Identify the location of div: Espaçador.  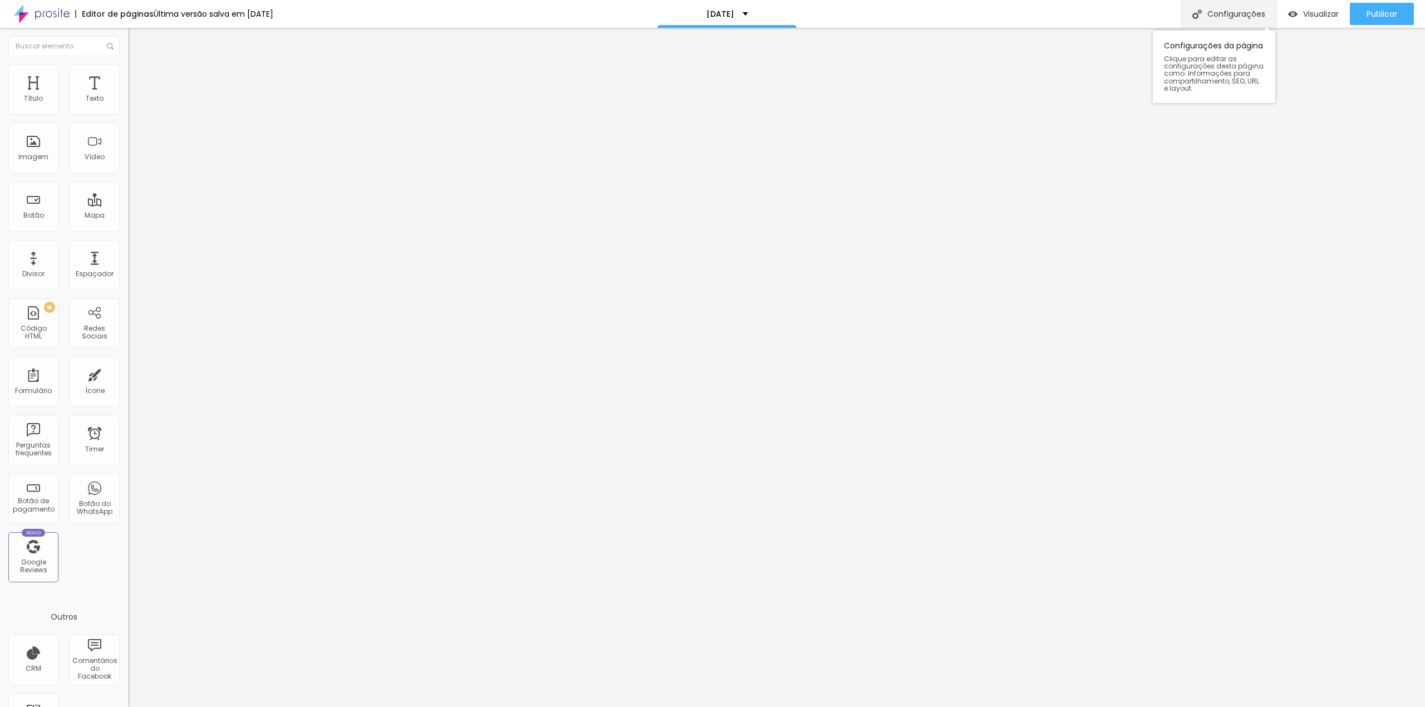
(95, 274).